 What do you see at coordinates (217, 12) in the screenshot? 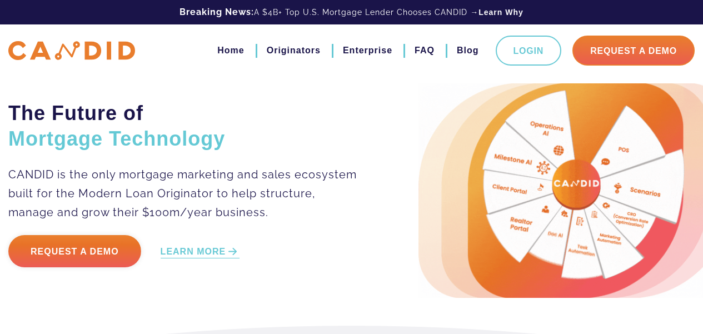
I see `b: Breaking News:` at bounding box center [217, 12].